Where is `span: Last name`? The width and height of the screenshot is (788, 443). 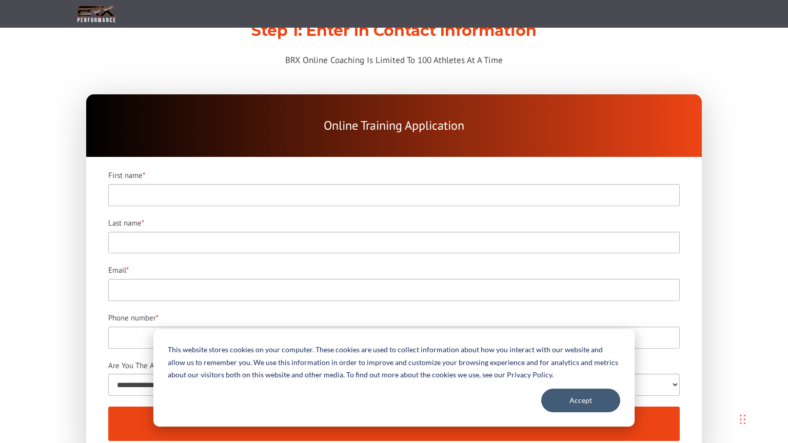
span: Last name is located at coordinates (125, 223).